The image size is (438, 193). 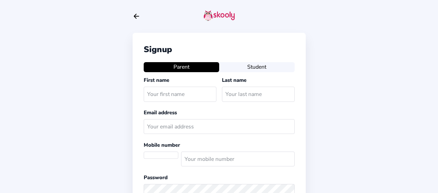 I want to click on label: Password, so click(x=155, y=178).